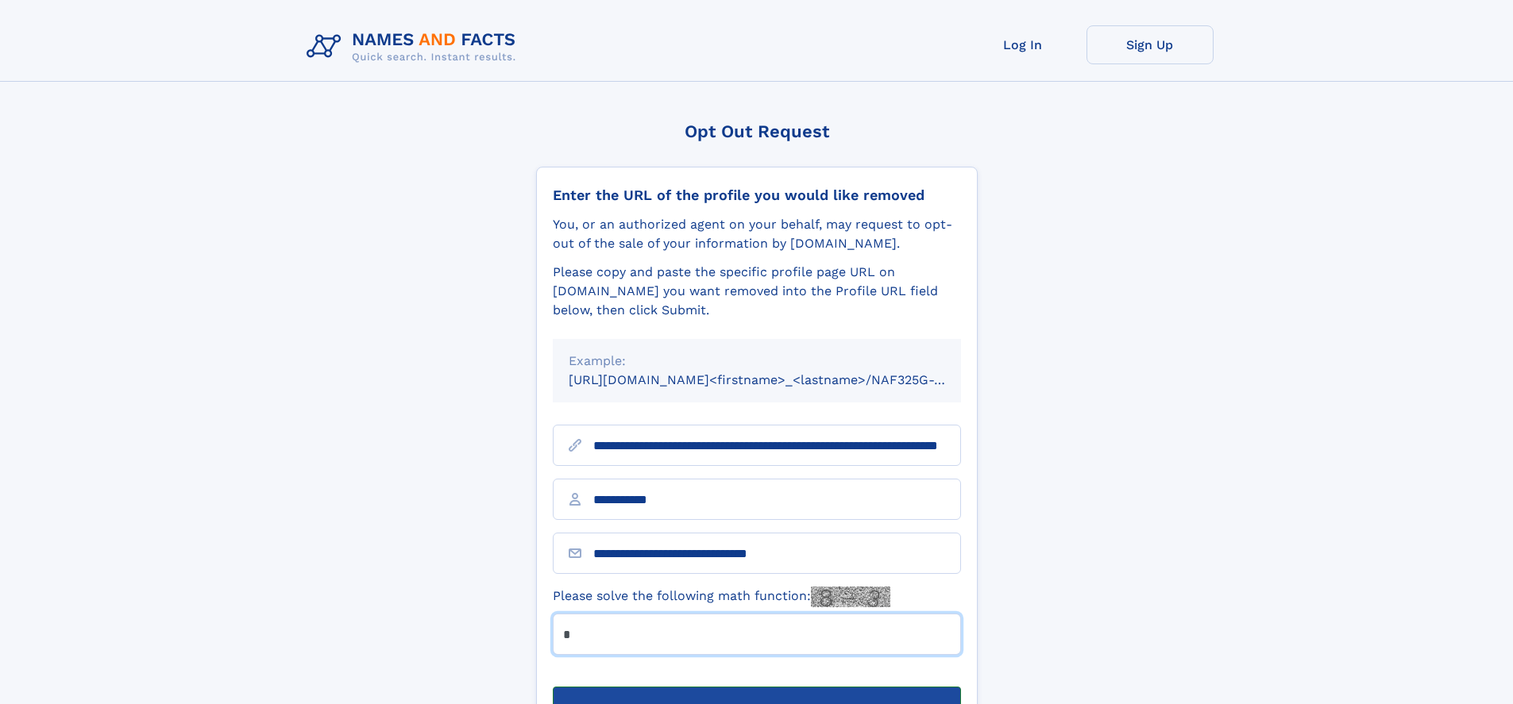 The width and height of the screenshot is (1513, 704). What do you see at coordinates (757, 361) in the screenshot?
I see `div: Example:` at bounding box center [757, 361].